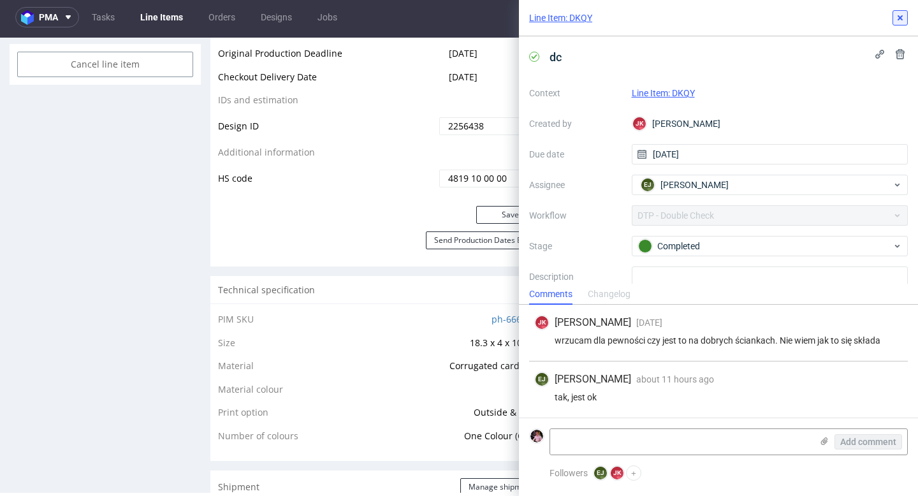 This screenshot has height=496, width=918. What do you see at coordinates (555, 57) in the screenshot?
I see `span: dc` at bounding box center [555, 57].